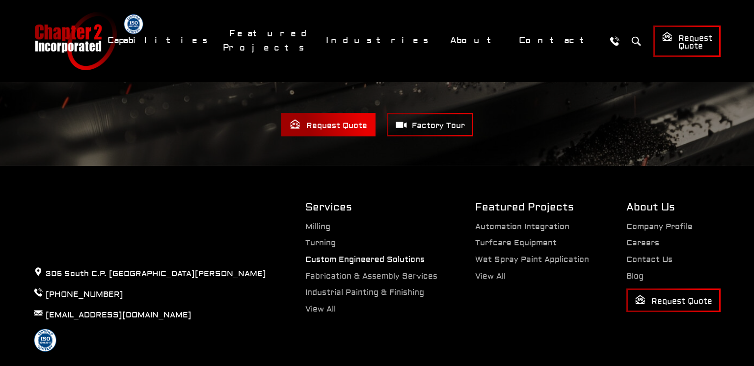  What do you see at coordinates (614, 41) in the screenshot?
I see `a: Call Us` at bounding box center [614, 41].